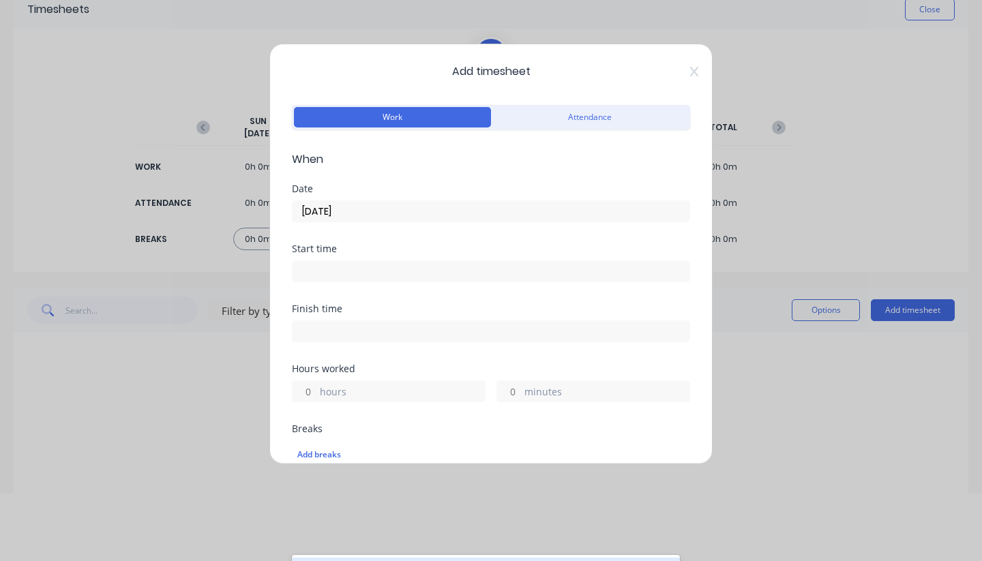 Image resolution: width=982 pixels, height=561 pixels. Describe the element at coordinates (491, 455) in the screenshot. I see `div: Add breaks` at that location.